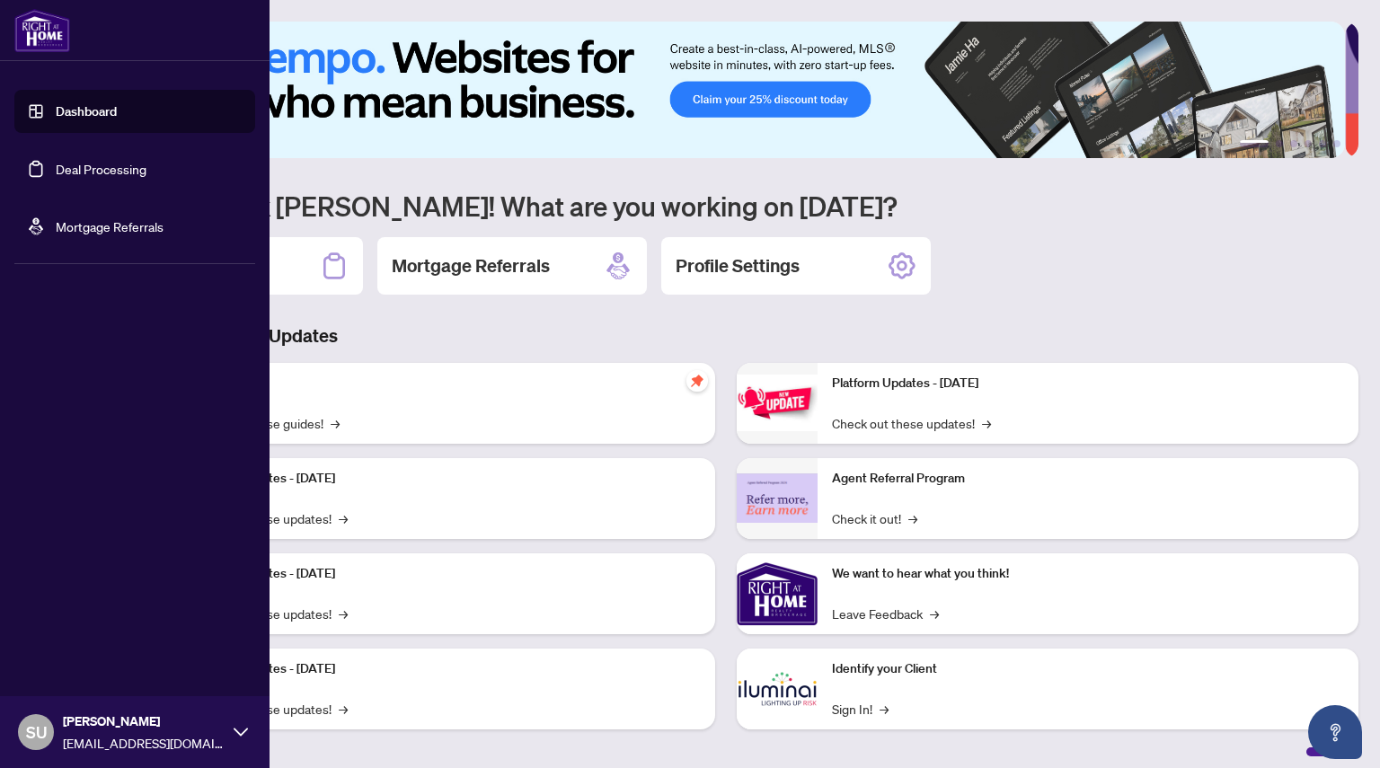  Describe the element at coordinates (445, 384) in the screenshot. I see `p: Self-Help` at that location.